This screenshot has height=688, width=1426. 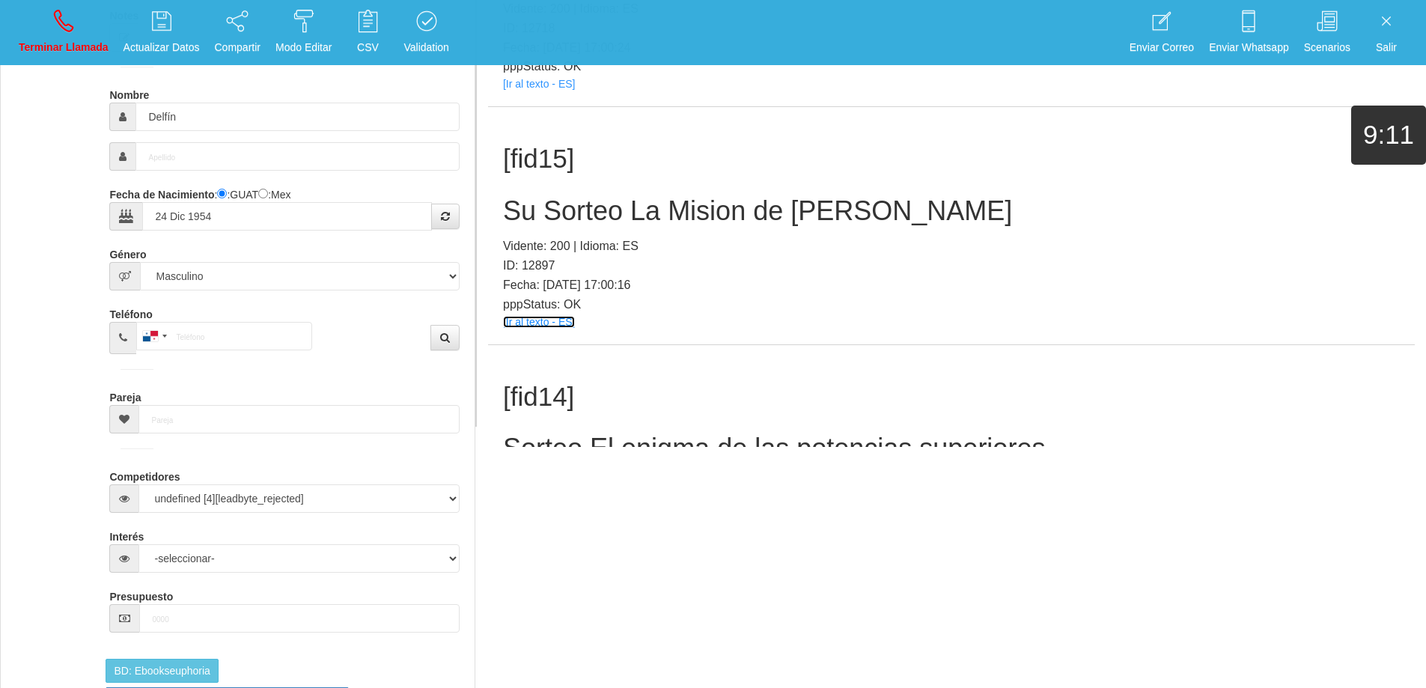 I want to click on a: Modo Editar, so click(x=303, y=32).